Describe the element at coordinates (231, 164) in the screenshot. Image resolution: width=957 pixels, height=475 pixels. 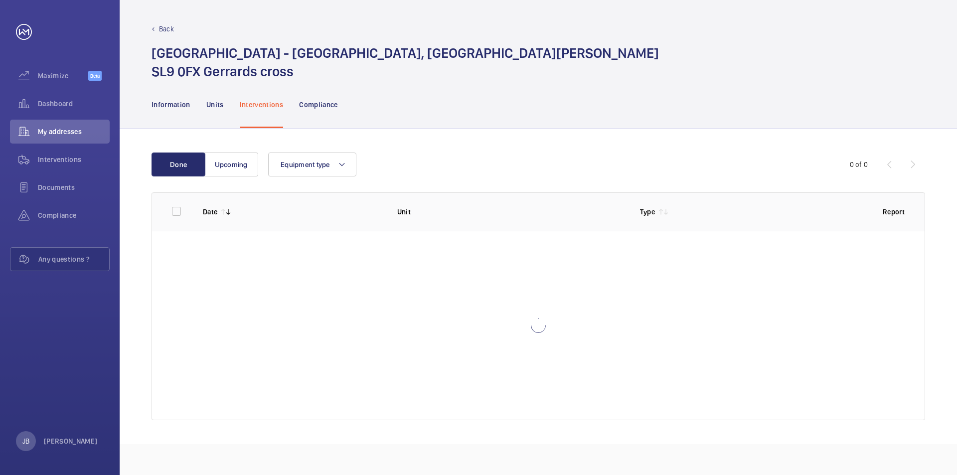
I see `button: Upcoming` at that location.